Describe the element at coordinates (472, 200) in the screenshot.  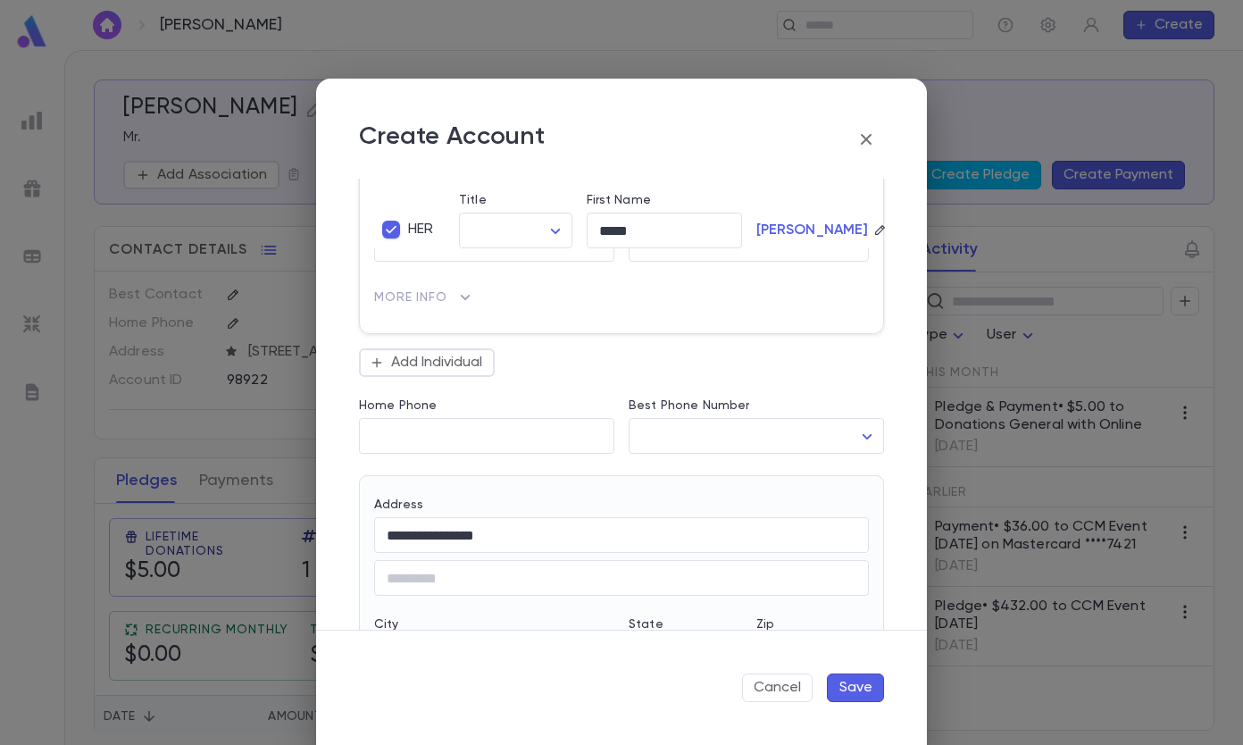
I see `label: Title` at that location.